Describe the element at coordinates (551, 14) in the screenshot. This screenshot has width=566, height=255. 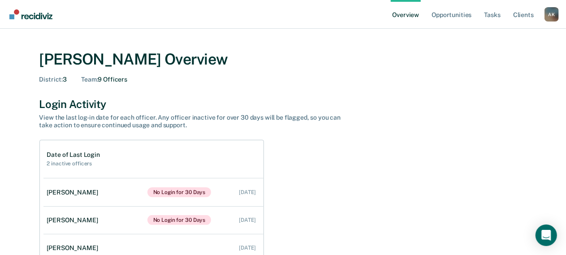
I see `button: Profile dropdown button` at that location.